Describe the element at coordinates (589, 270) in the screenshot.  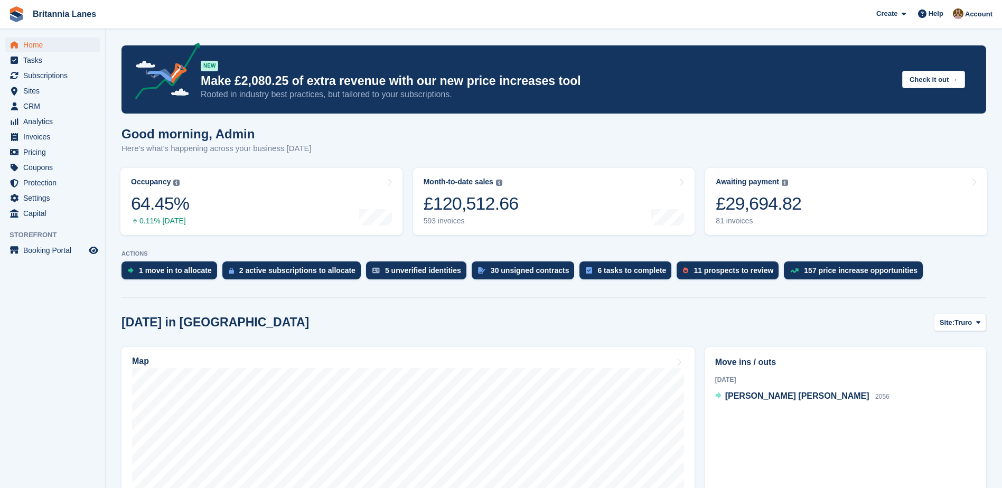
I see `img: task-75834270c22a3079a89374b754ae025e5fb1db73e45f91037f5363f120a921f8.svg` at that location.